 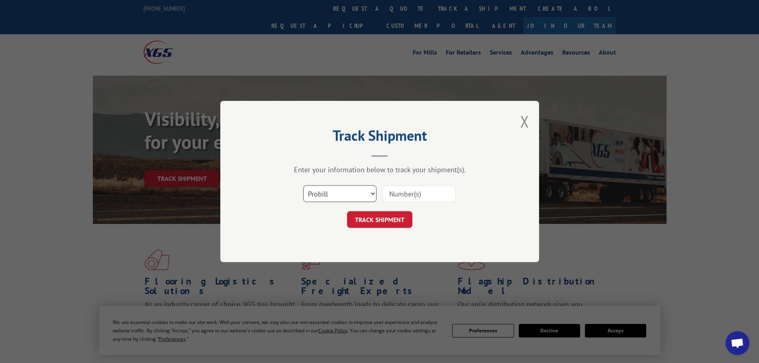 What do you see at coordinates (419, 194) in the screenshot?
I see `input: Number(s)` at bounding box center [419, 194].